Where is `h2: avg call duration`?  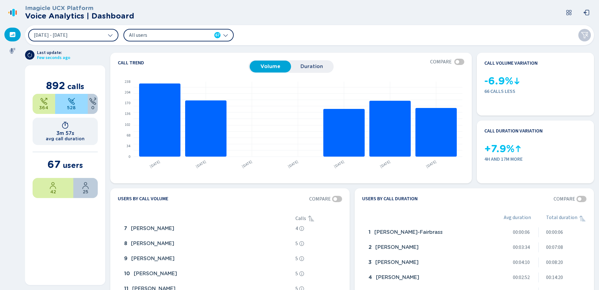 h2: avg call duration is located at coordinates (65, 139).